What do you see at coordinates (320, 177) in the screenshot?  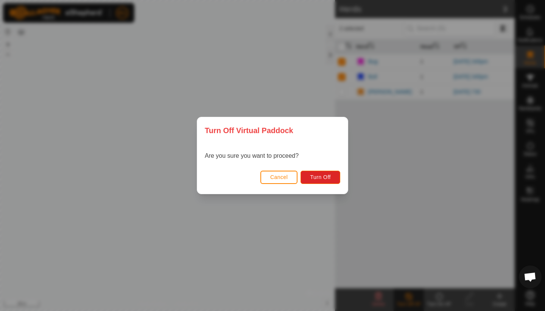 I see `button: Turn Off` at bounding box center [320, 177].